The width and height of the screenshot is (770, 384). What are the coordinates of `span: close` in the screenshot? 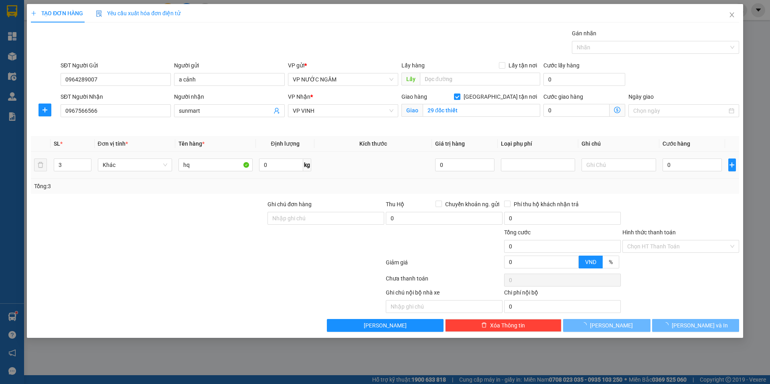 It's located at (732, 15).